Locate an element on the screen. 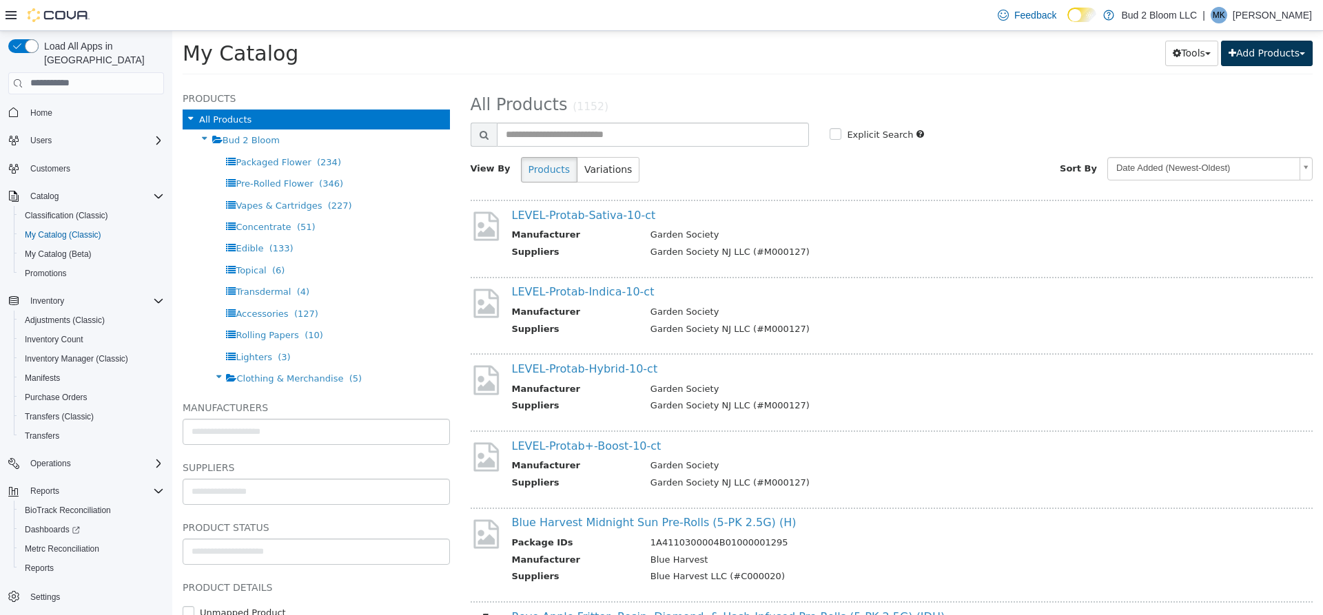  a: Inventory Count is located at coordinates (54, 340).